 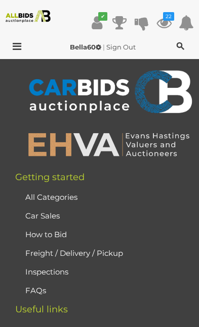 What do you see at coordinates (35, 291) in the screenshot?
I see `a: FAQs` at bounding box center [35, 291].